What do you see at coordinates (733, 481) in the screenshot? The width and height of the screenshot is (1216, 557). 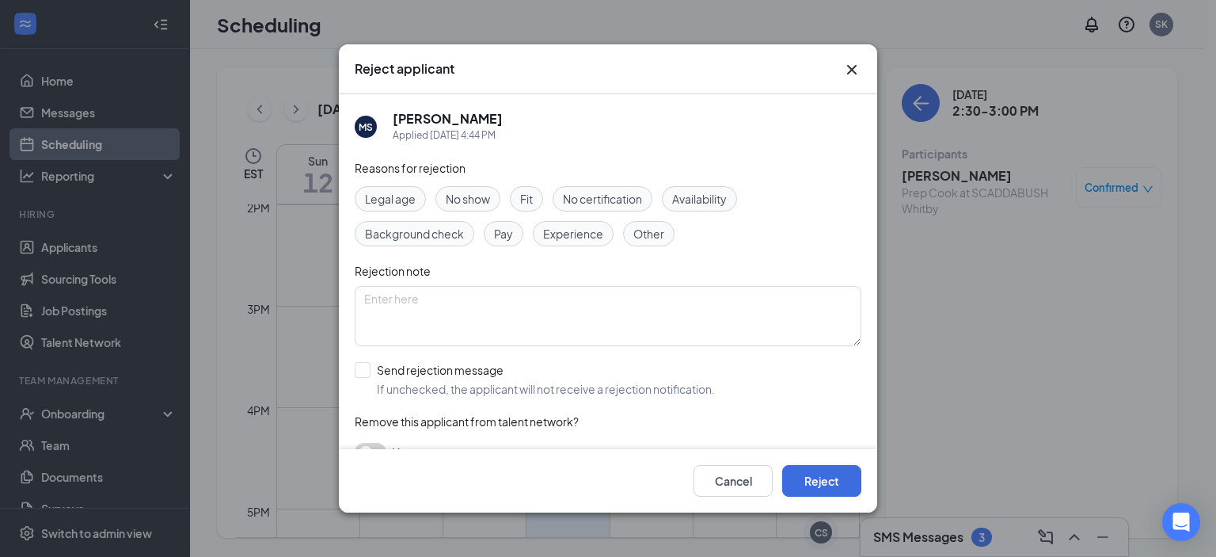 I see `button: Cancel` at bounding box center [733, 481].